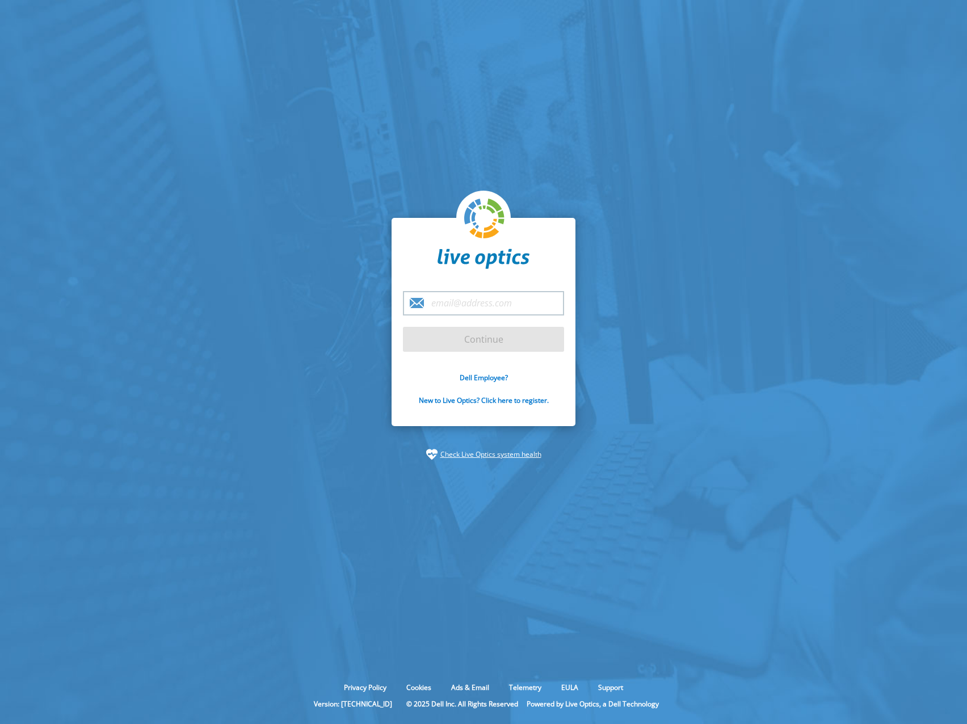  Describe the element at coordinates (491, 455) in the screenshot. I see `a: Check Live Optics system health` at that location.